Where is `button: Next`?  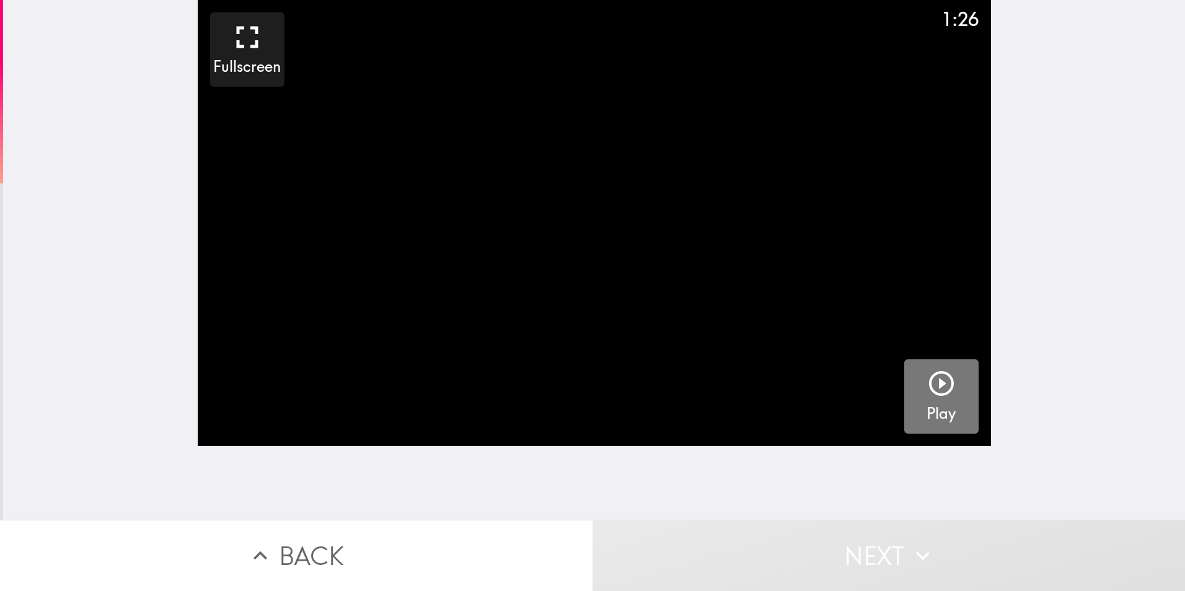 button: Next is located at coordinates (889, 556).